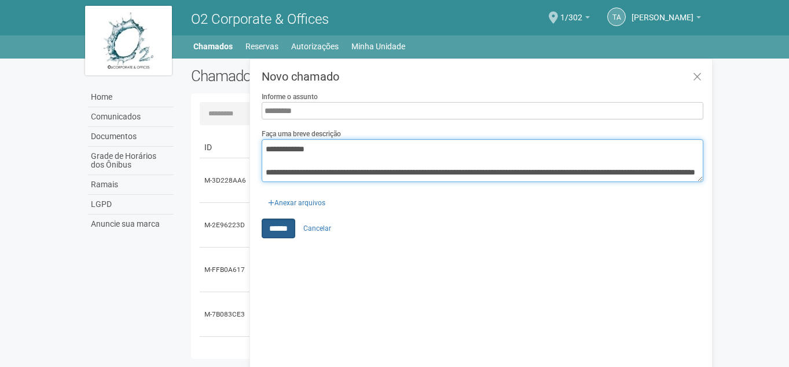 The image size is (789, 367). What do you see at coordinates (131, 97) in the screenshot?
I see `a: Home` at bounding box center [131, 97].